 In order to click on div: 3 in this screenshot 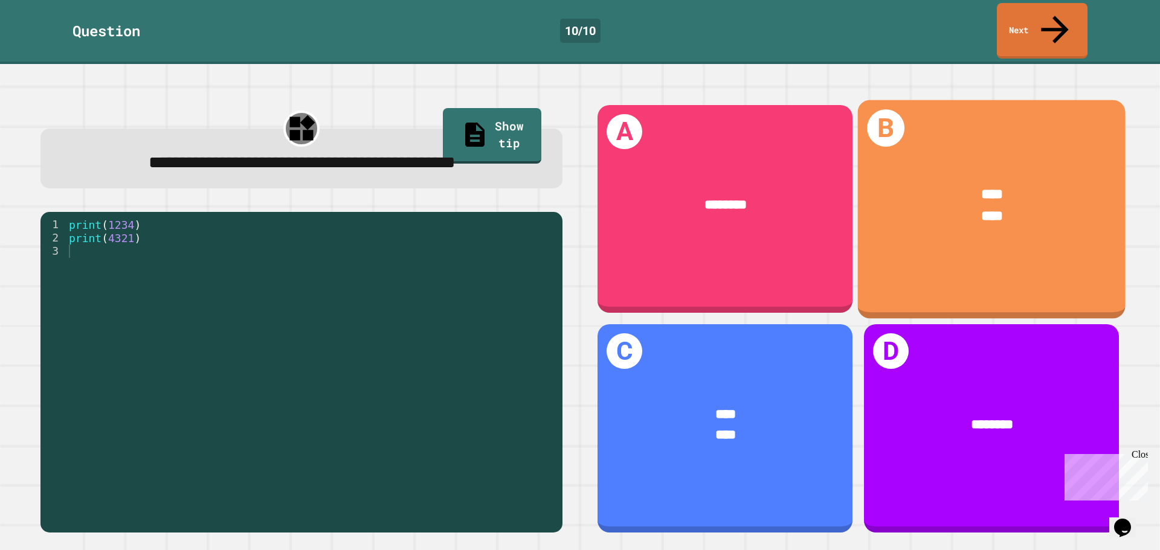, I will do `click(53, 251)`.